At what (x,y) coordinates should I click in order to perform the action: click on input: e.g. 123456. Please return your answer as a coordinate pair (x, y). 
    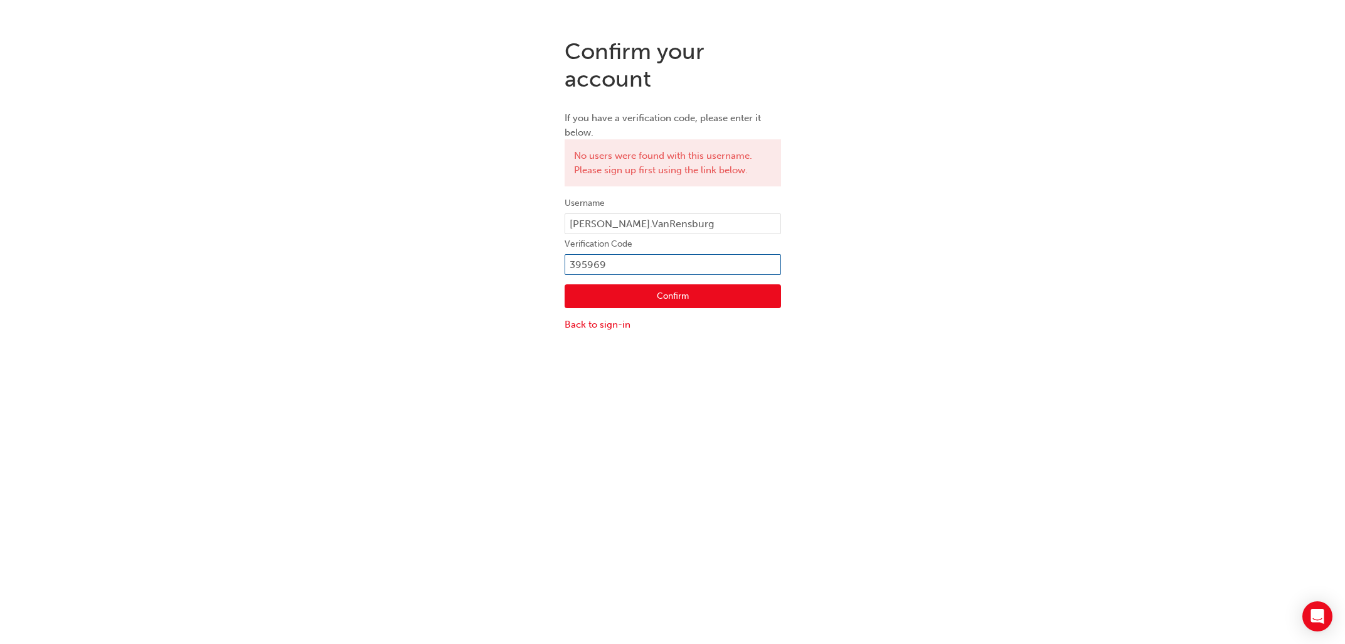
    Looking at the image, I should click on (672, 265).